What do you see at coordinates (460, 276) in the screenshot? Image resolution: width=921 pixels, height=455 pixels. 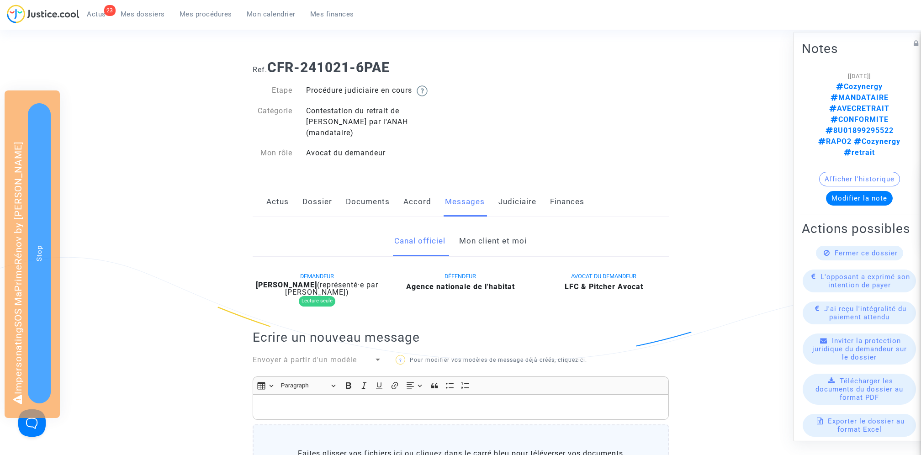 I see `span: DÉFENDEUR` at bounding box center [460, 276].